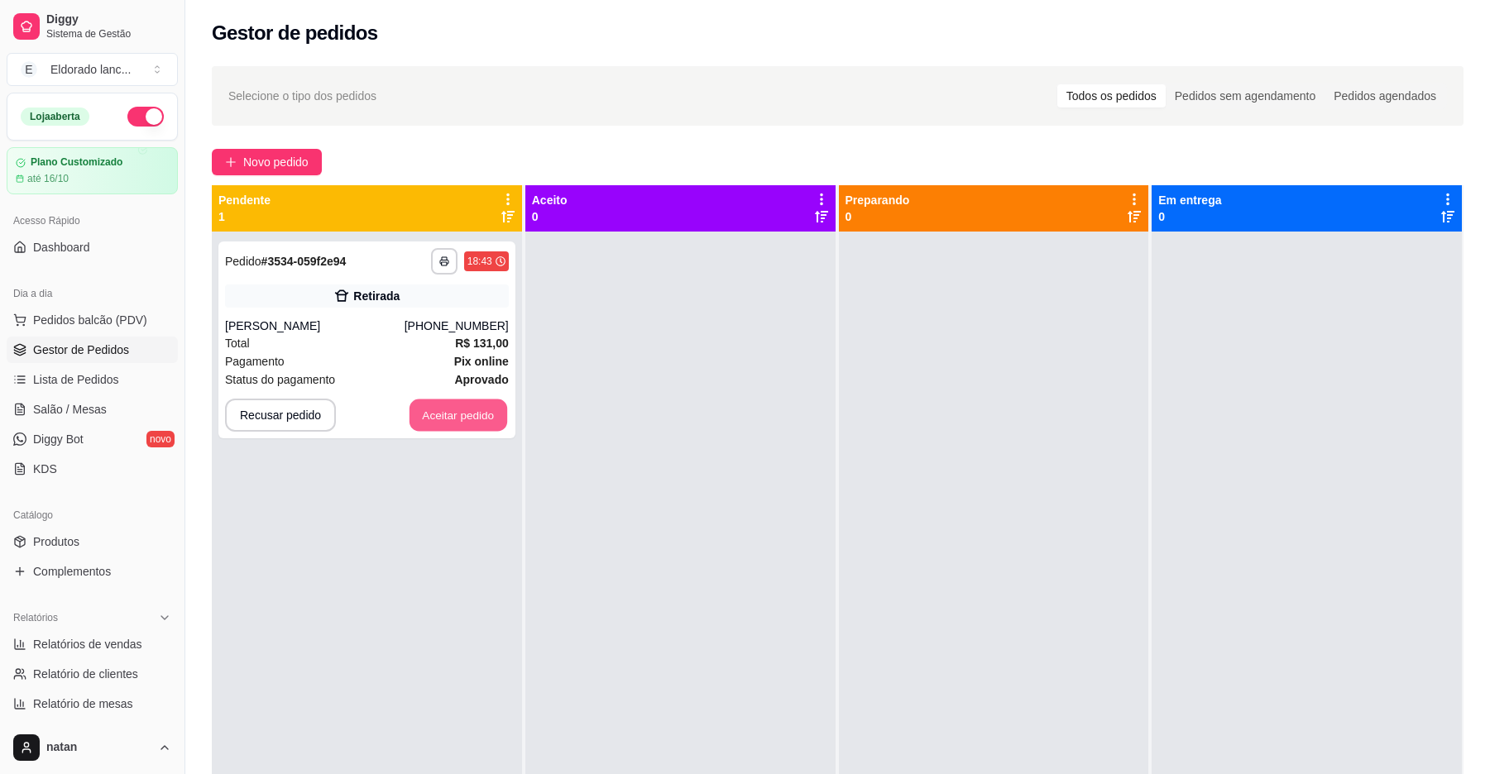 Image resolution: width=1490 pixels, height=774 pixels. What do you see at coordinates (243, 261) in the screenshot?
I see `span: Pedido` at bounding box center [243, 261].